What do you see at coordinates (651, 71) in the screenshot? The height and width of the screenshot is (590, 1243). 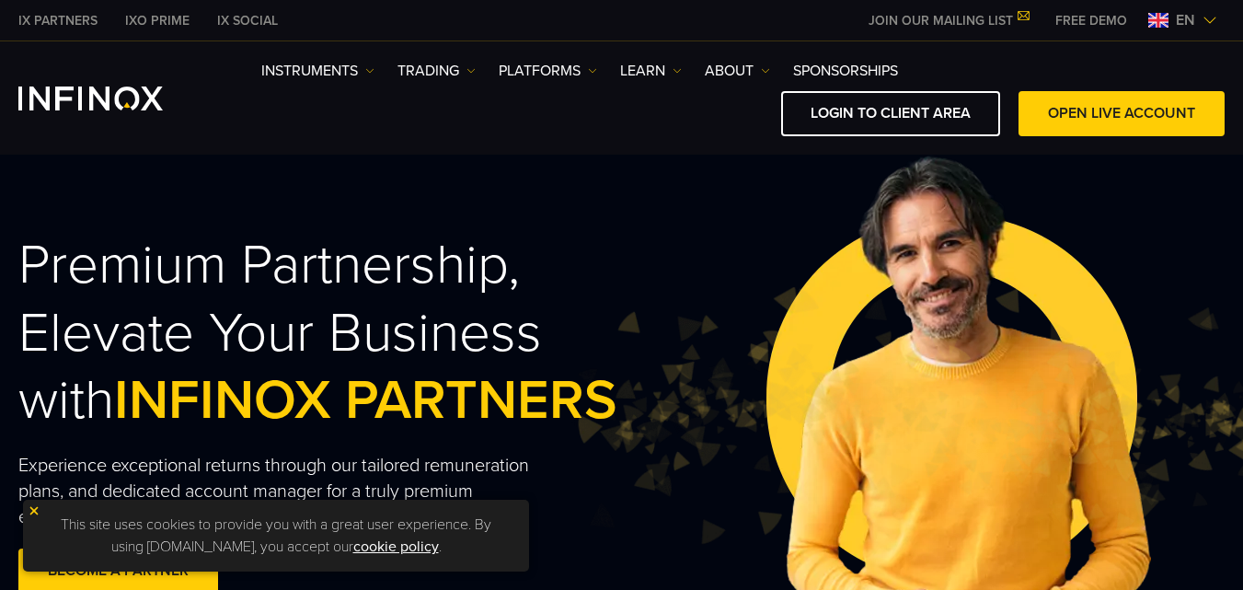 I see `a: Learn` at bounding box center [651, 71].